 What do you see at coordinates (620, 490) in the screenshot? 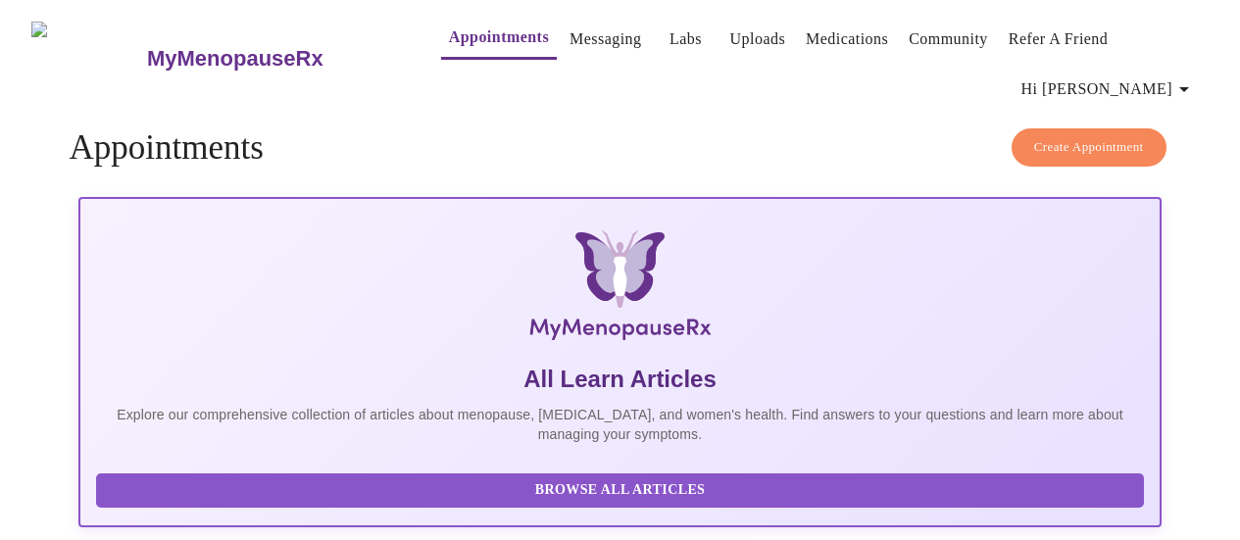
I see `span: Browse All Articles` at bounding box center [620, 490].